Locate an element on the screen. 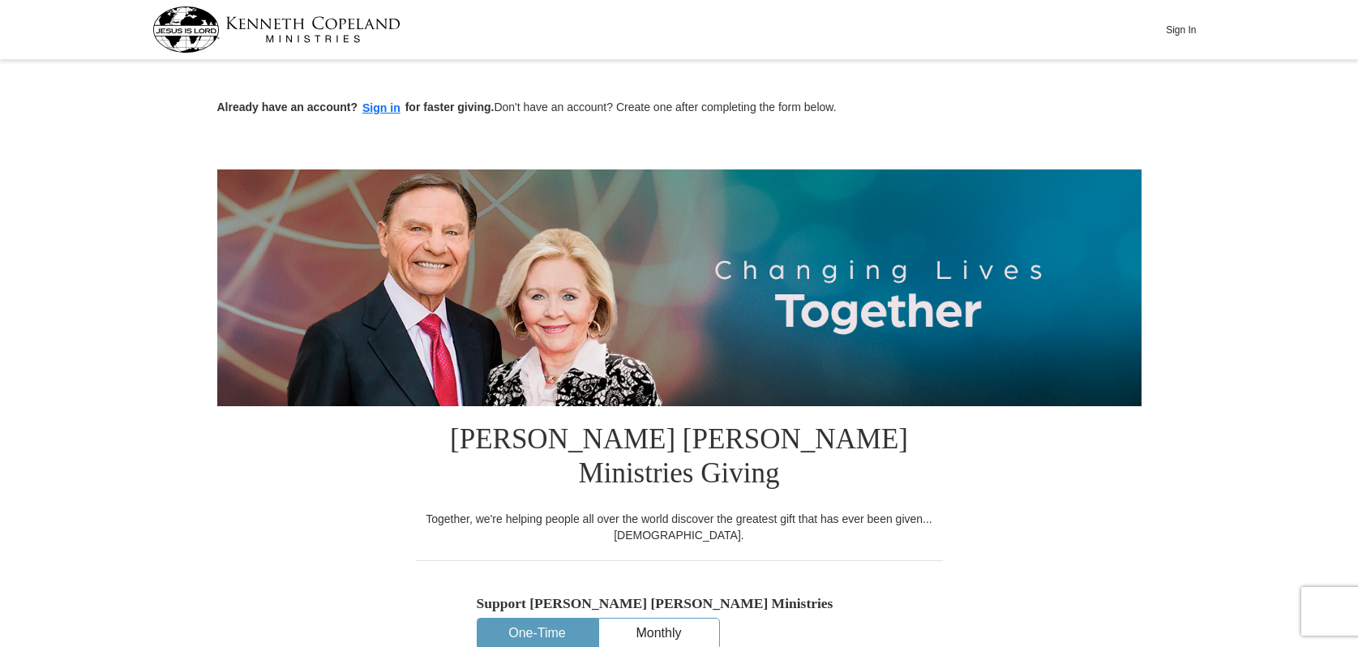 The width and height of the screenshot is (1358, 647). button: Sign In is located at coordinates (1182, 29).